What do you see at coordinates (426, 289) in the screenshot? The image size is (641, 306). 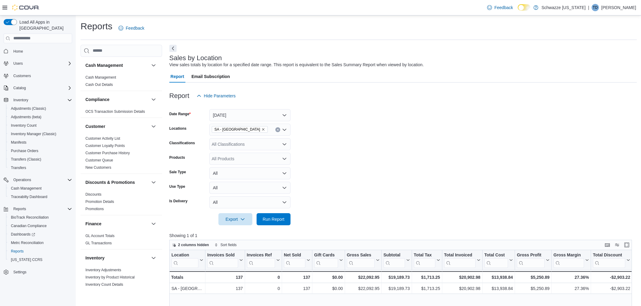 I see `div: $1,713.25` at bounding box center [426, 289].